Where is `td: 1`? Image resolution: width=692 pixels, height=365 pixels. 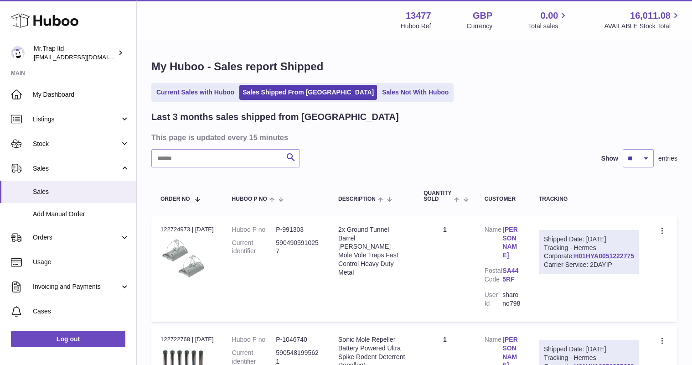
td: 1 is located at coordinates (444, 268).